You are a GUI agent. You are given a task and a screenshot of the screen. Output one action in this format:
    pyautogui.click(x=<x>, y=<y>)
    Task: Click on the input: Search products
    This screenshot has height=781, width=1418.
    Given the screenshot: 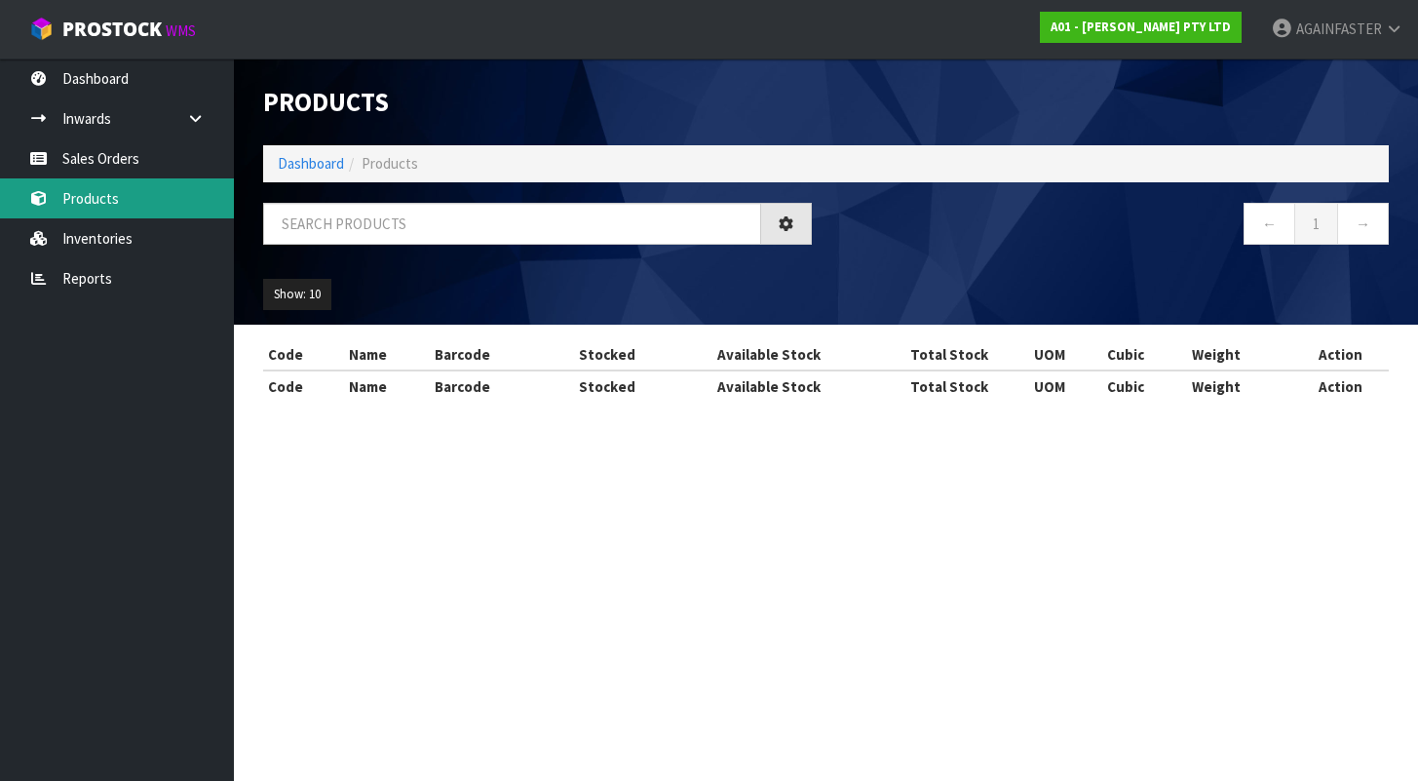 What is the action you would take?
    pyautogui.click(x=512, y=223)
    